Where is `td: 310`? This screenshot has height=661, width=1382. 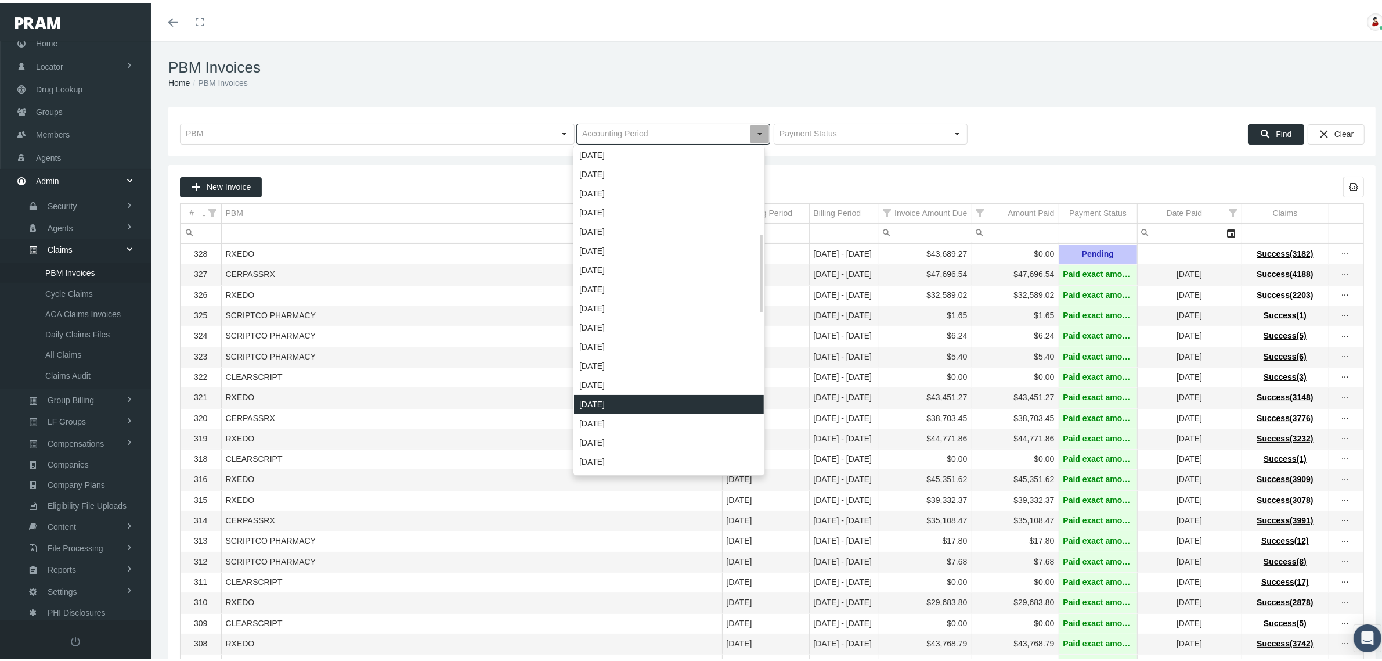 td: 310 is located at coordinates (201, 600).